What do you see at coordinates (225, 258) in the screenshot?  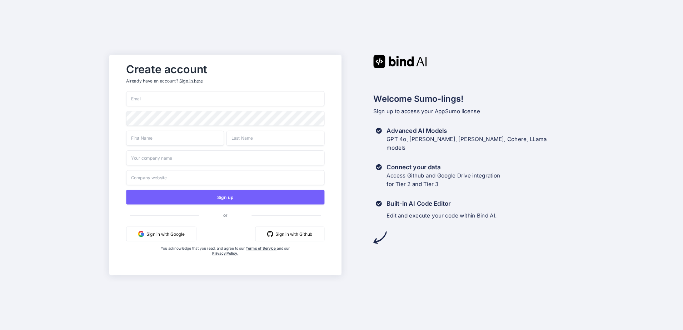 I see `div: You acknowledge that you read, and agree to our and our` at bounding box center [225, 258].